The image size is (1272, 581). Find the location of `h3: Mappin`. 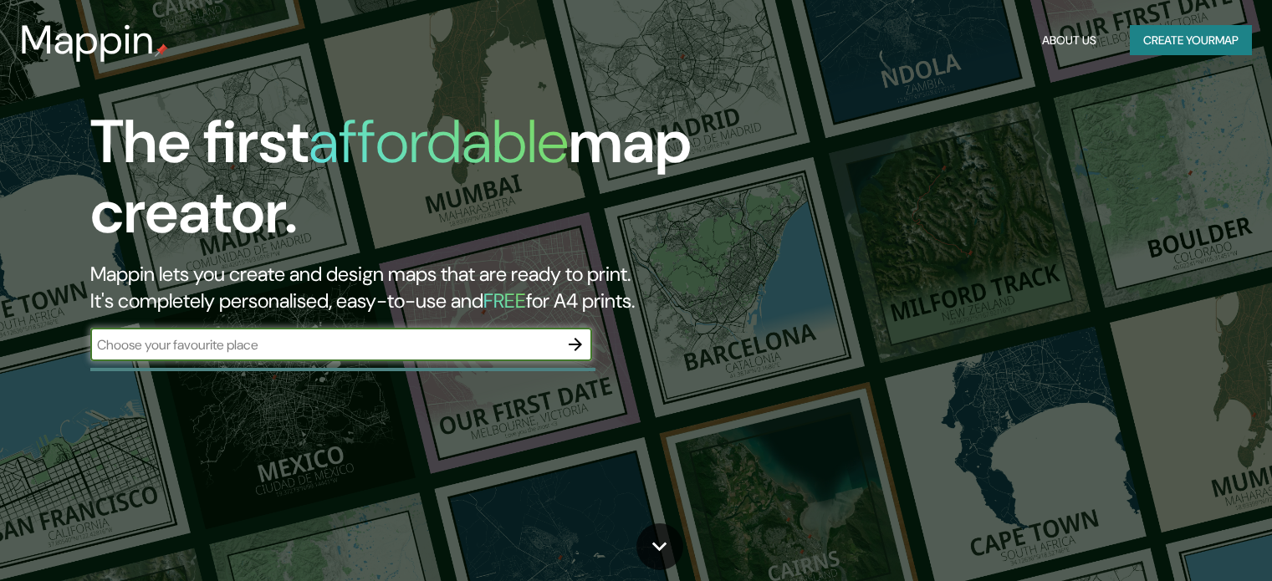

h3: Mappin is located at coordinates (87, 40).